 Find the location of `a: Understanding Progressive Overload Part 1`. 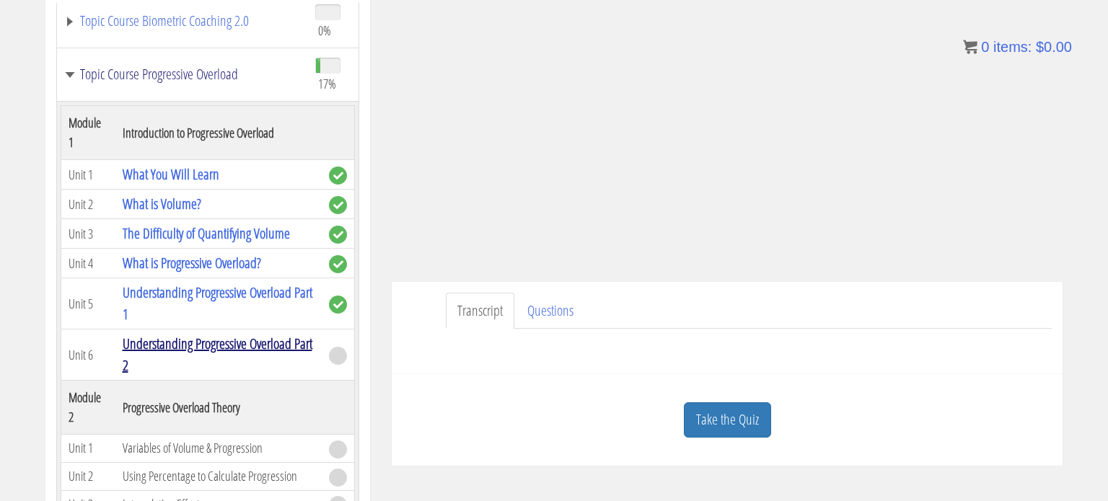

a: Understanding Progressive Overload Part 1 is located at coordinates (217, 303).